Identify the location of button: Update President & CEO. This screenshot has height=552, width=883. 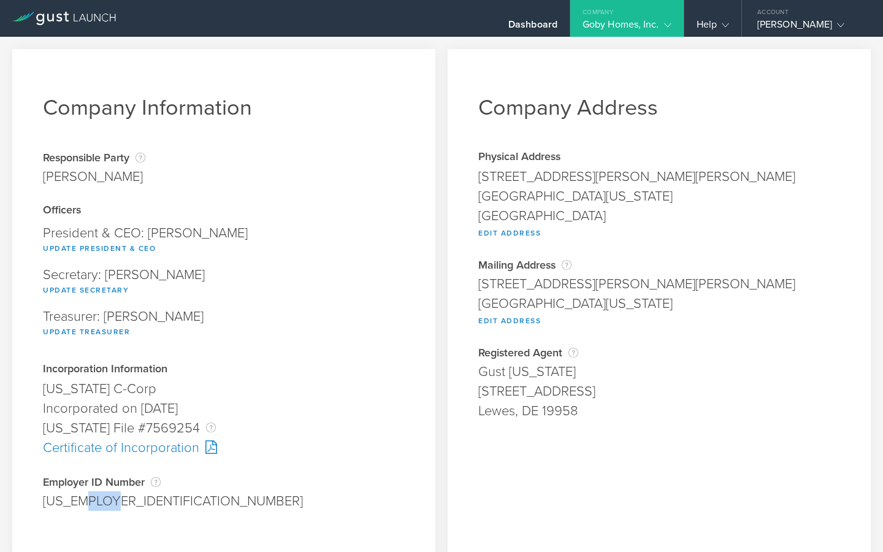
(99, 248).